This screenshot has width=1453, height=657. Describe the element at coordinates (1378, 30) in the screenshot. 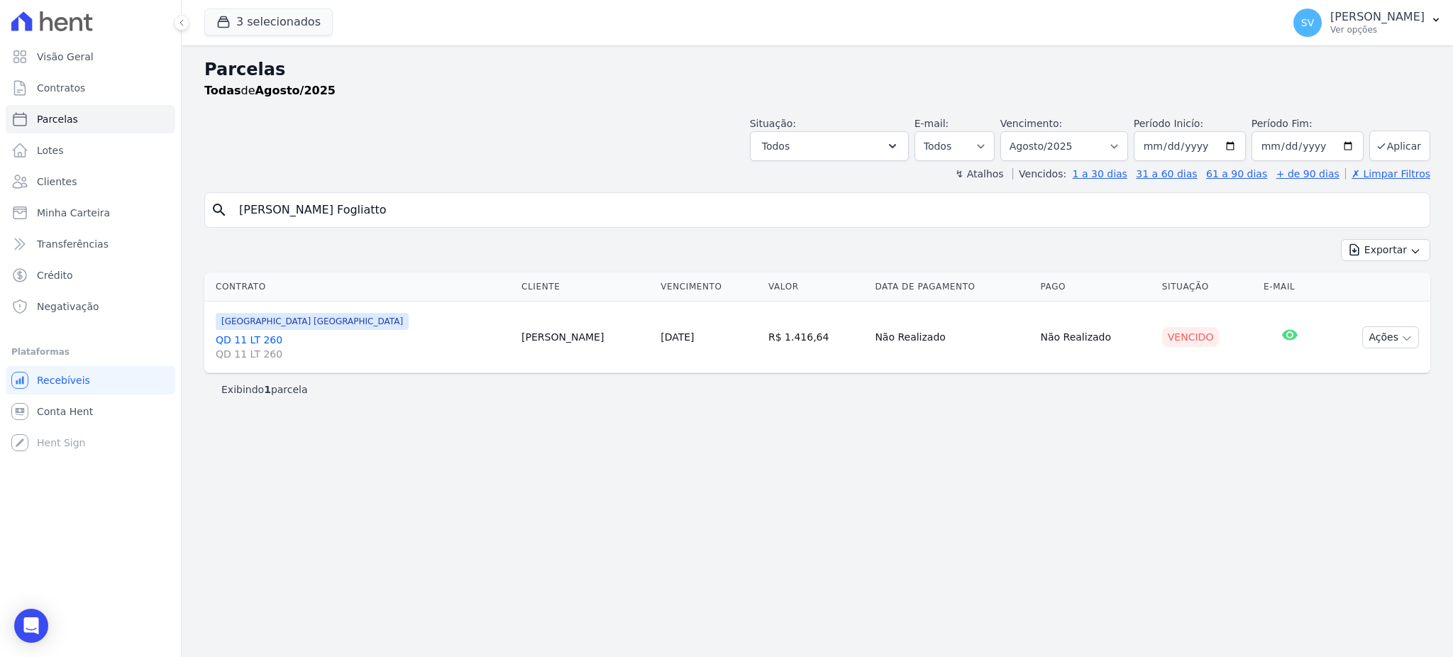

I see `p: Ver opções` at that location.